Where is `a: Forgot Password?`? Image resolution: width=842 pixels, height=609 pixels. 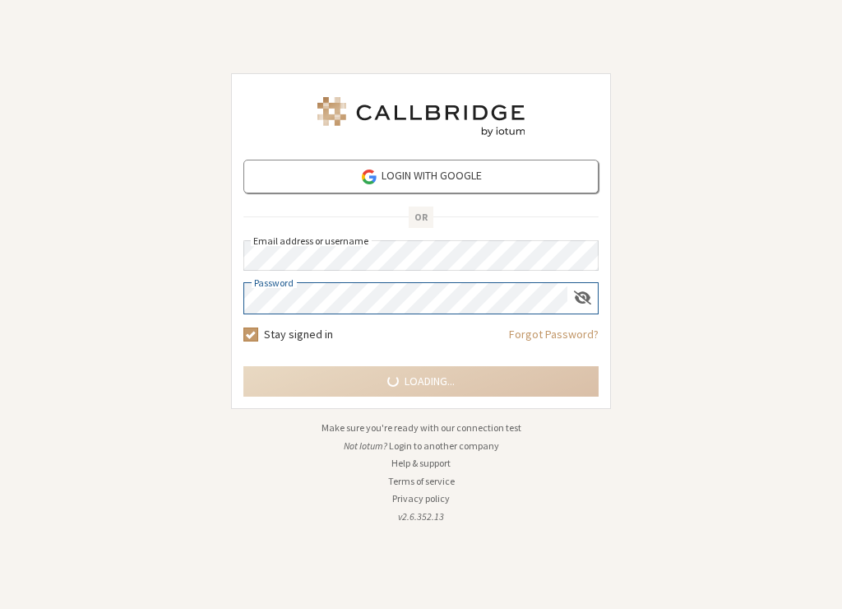
a: Forgot Password? is located at coordinates (554, 340).